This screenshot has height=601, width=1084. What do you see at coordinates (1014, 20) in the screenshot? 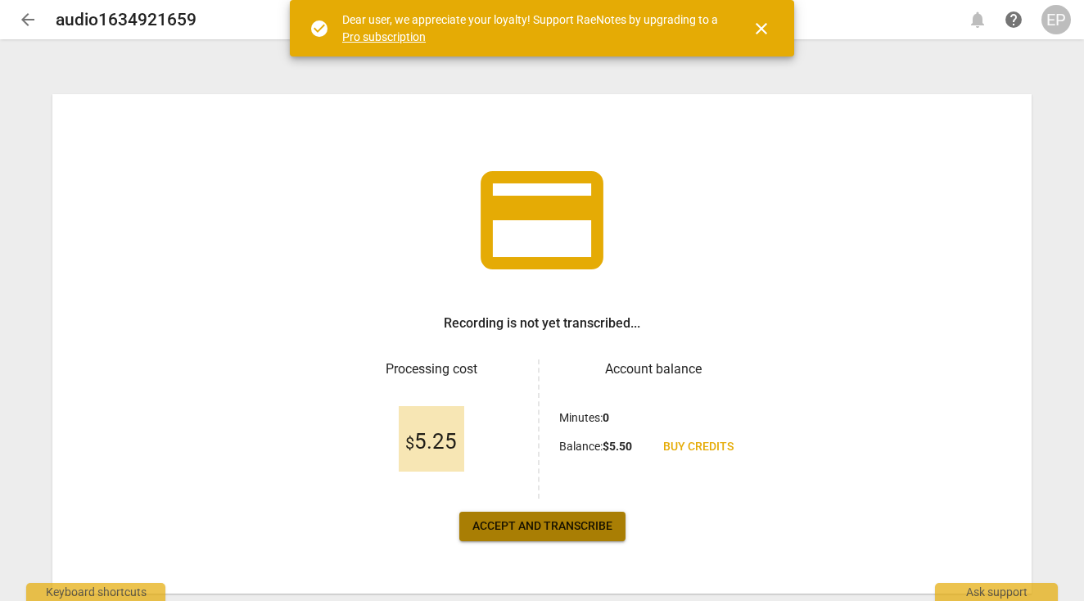
I see `a: Help` at bounding box center [1014, 20].